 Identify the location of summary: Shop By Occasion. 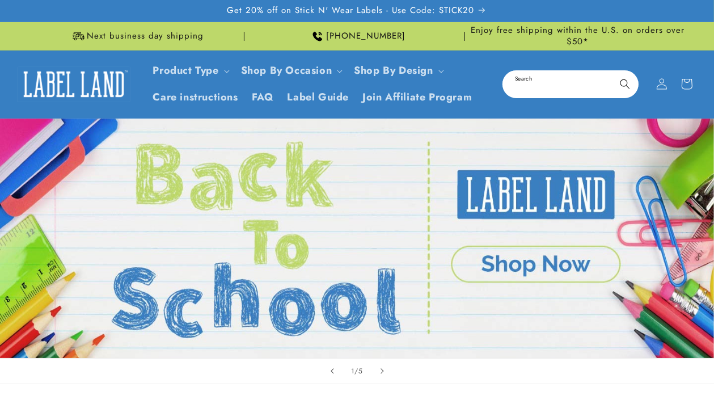
(291, 70).